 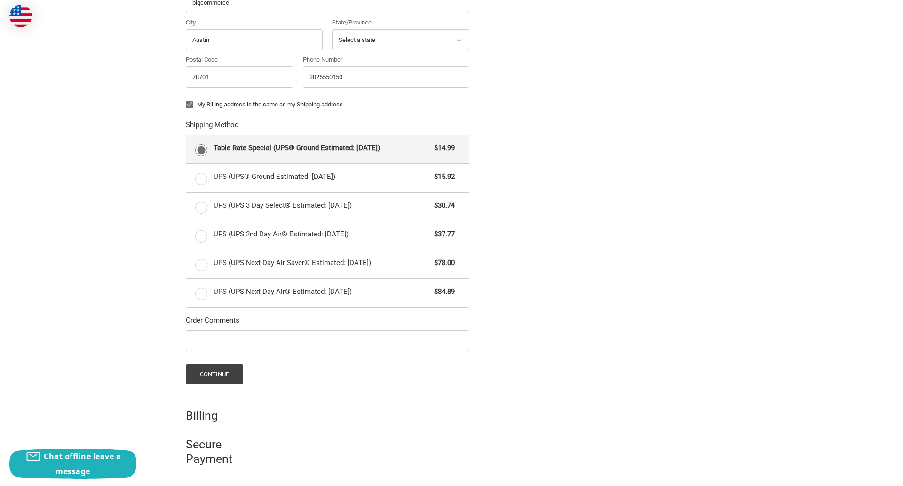 What do you see at coordinates (93, 8) in the screenshot?
I see `span: Checkout` at bounding box center [93, 8].